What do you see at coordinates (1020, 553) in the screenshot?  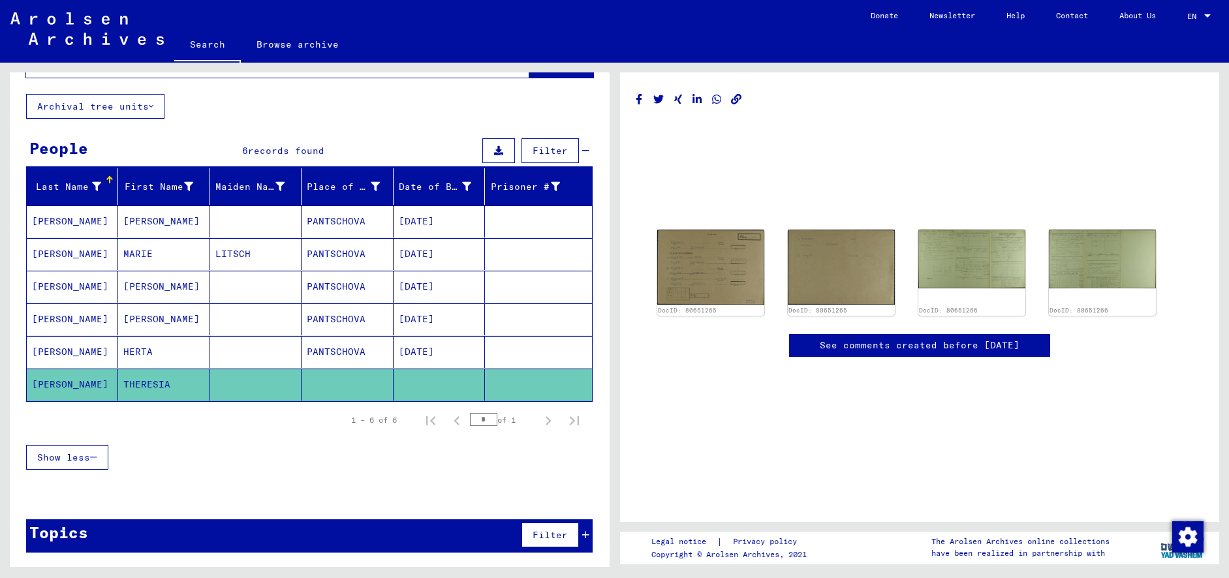 I see `p: have been realized in partnership with` at bounding box center [1020, 553].